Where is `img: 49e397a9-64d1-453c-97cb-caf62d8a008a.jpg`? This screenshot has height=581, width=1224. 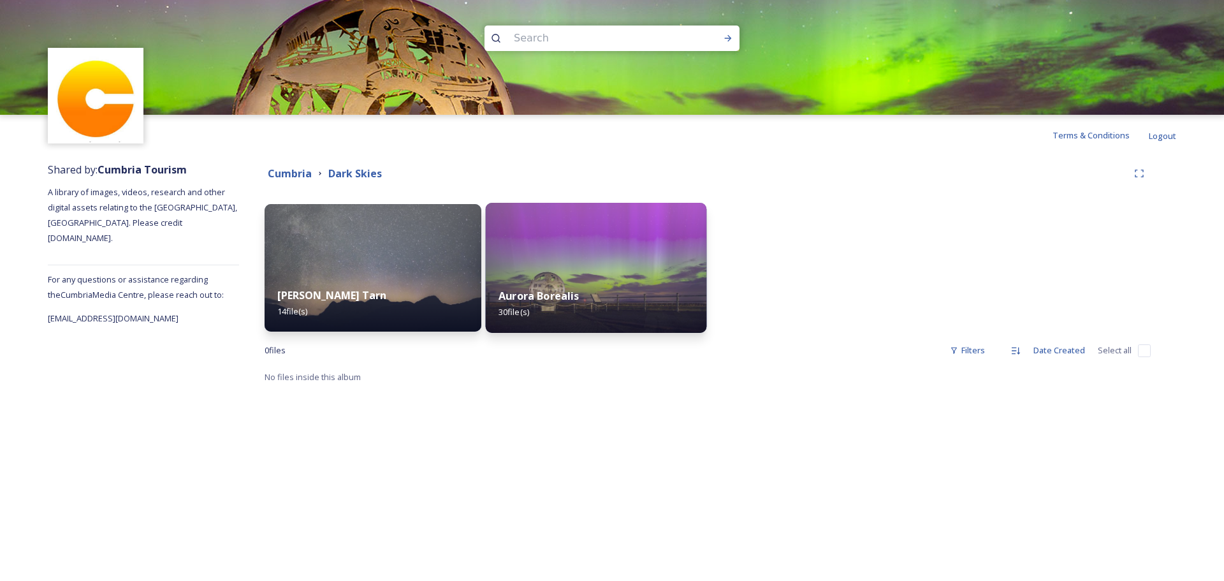
img: 49e397a9-64d1-453c-97cb-caf62d8a008a.jpg is located at coordinates (596, 268).